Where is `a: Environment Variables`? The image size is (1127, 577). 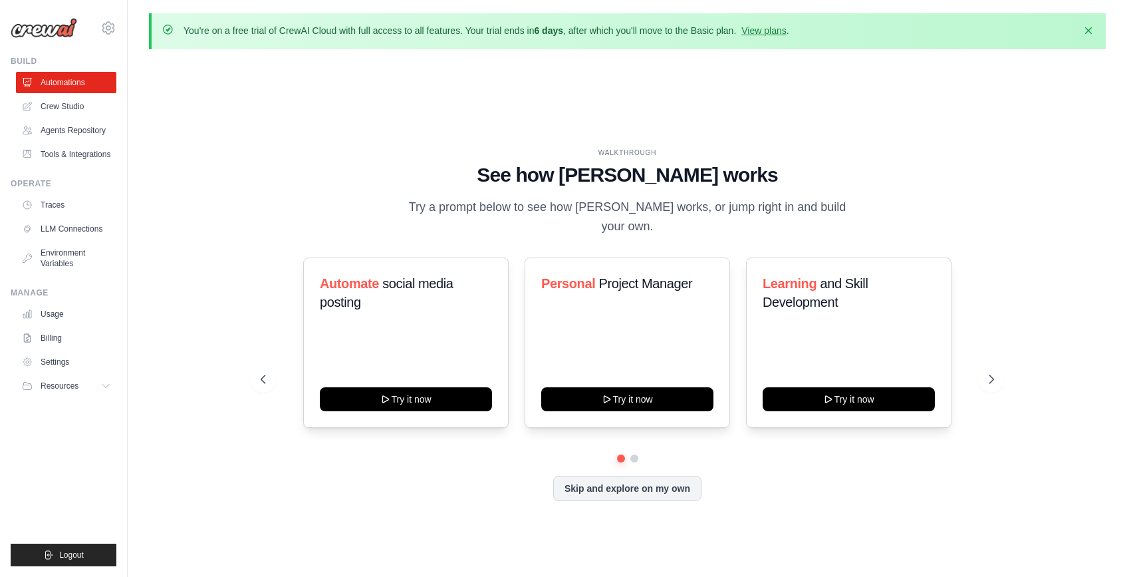
a: Environment Variables is located at coordinates (66, 258).